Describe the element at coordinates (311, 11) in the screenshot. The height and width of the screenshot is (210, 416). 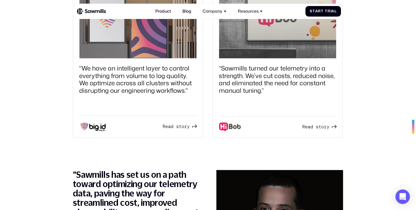
I see `span: S` at that location.